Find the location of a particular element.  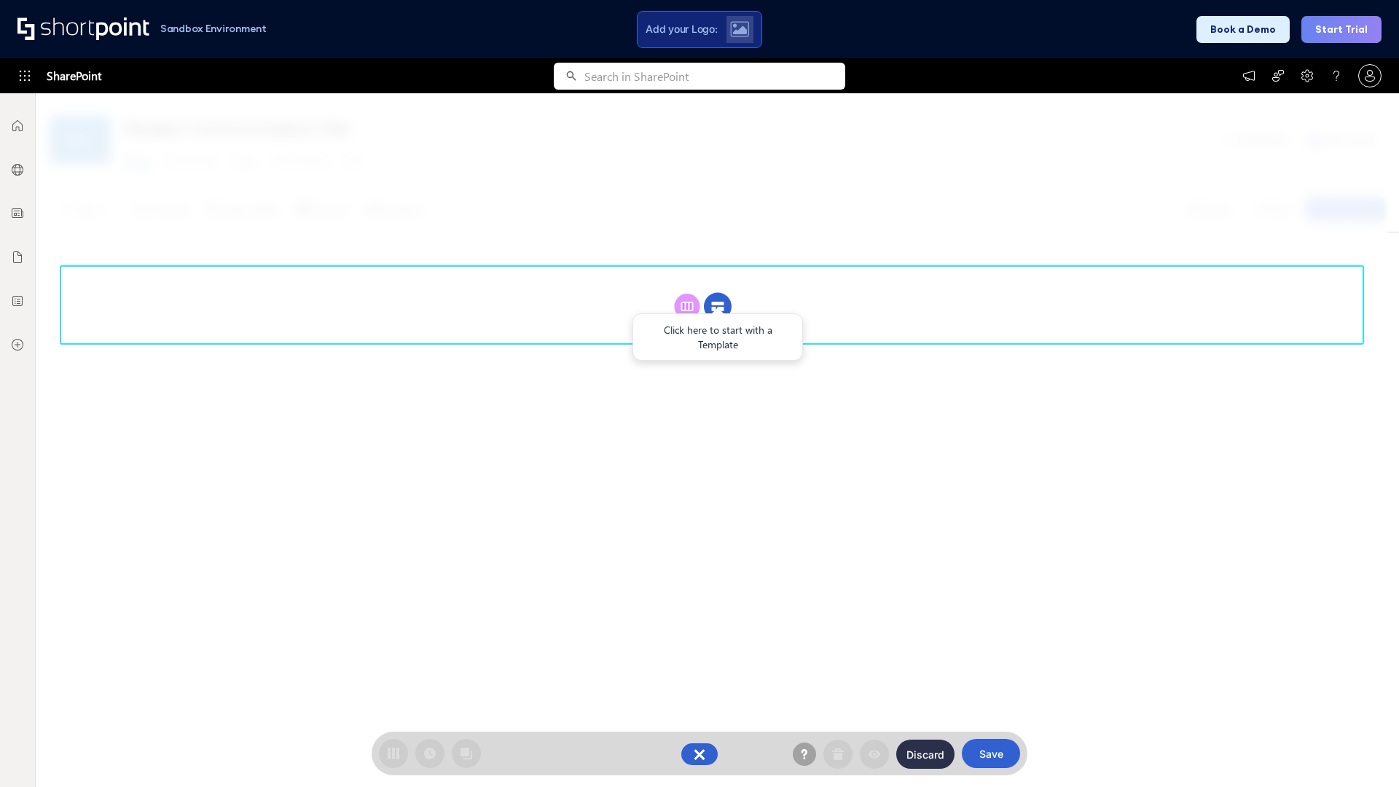

button: Save is located at coordinates (991, 753).